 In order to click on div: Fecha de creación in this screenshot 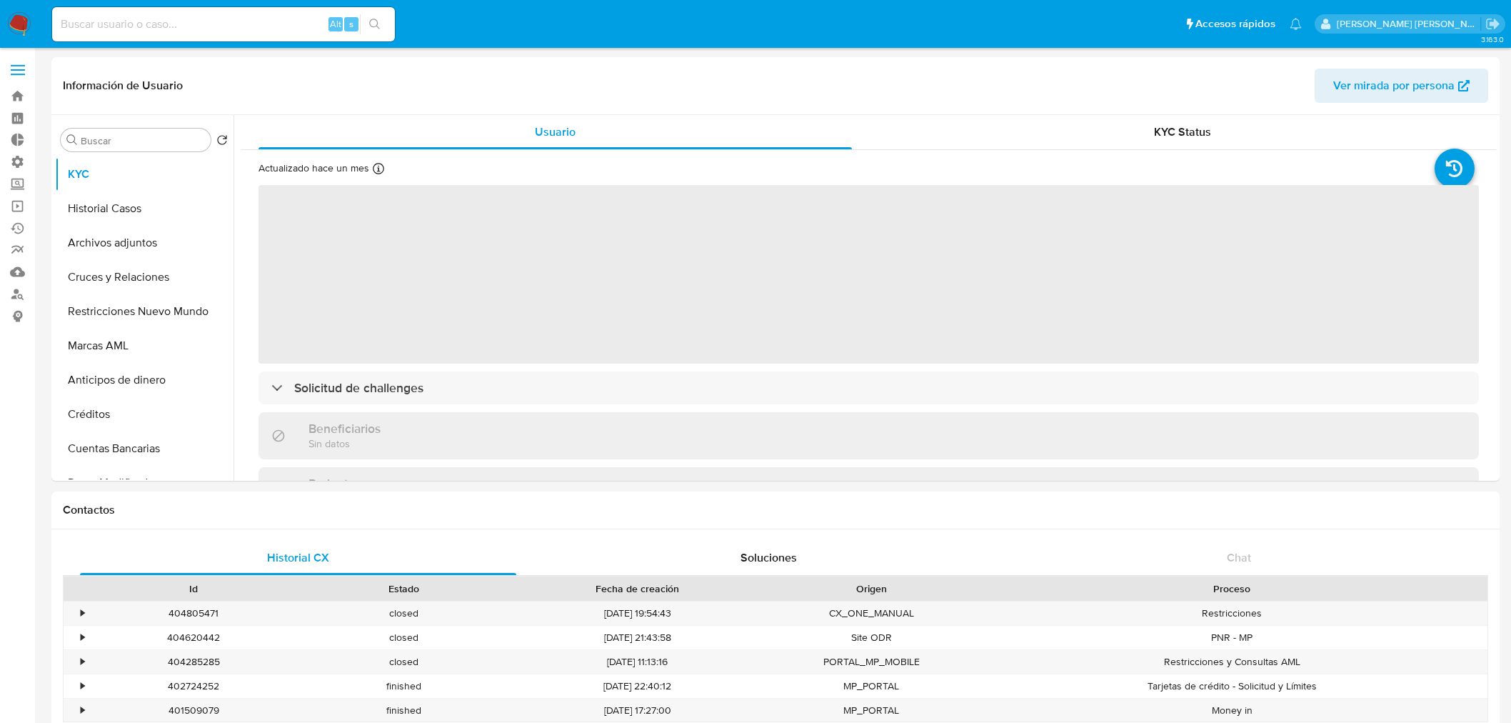, I will do `click(637, 588)`.